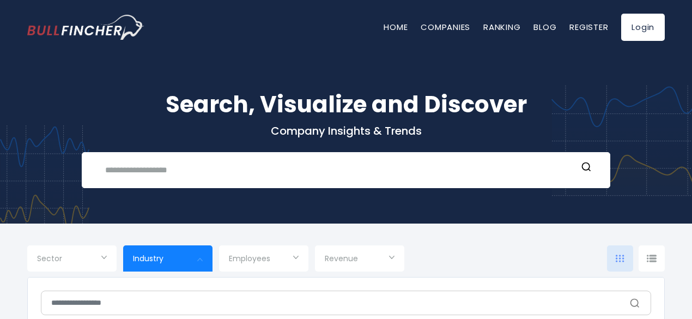  I want to click on a: Go to homepage, so click(86, 27).